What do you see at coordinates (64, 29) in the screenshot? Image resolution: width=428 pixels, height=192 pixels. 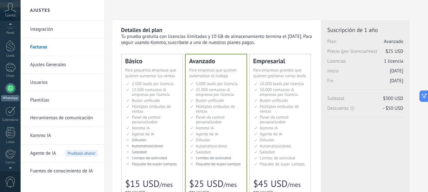 I see `a: Integración` at bounding box center [64, 29].